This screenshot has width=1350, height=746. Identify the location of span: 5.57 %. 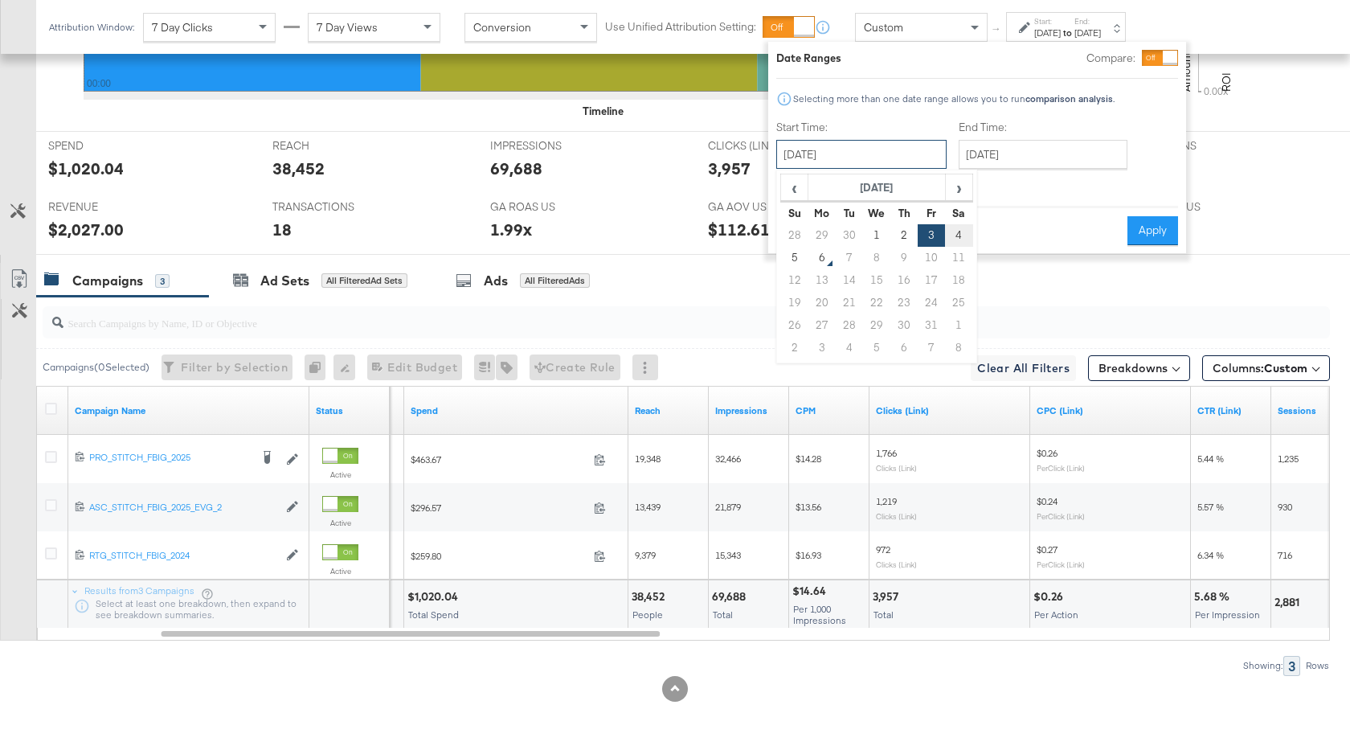
(1211, 506).